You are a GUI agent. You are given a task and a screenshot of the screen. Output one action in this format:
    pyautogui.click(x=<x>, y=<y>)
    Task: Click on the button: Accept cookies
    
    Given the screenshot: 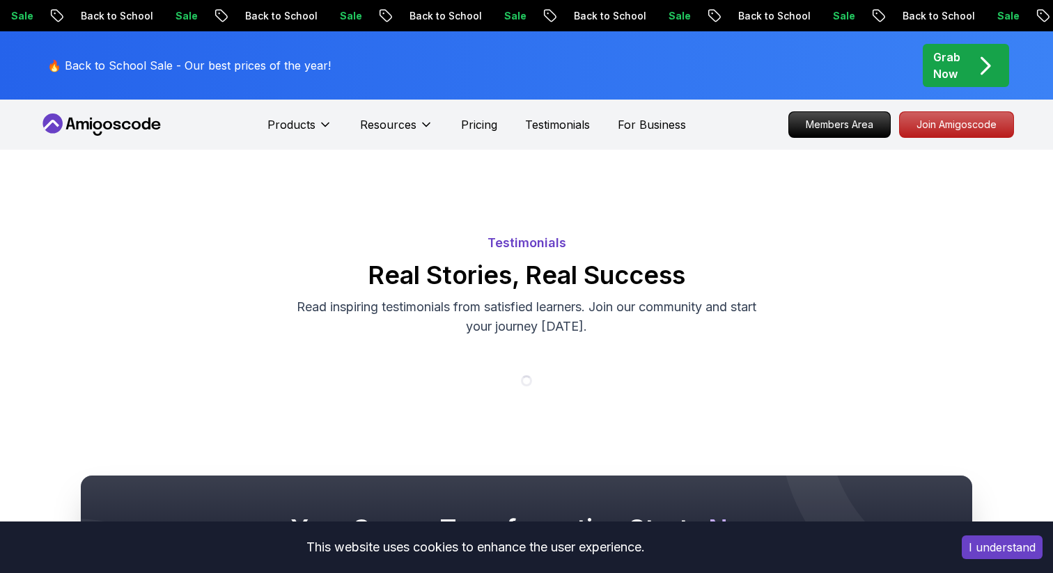 What is the action you would take?
    pyautogui.click(x=1002, y=547)
    